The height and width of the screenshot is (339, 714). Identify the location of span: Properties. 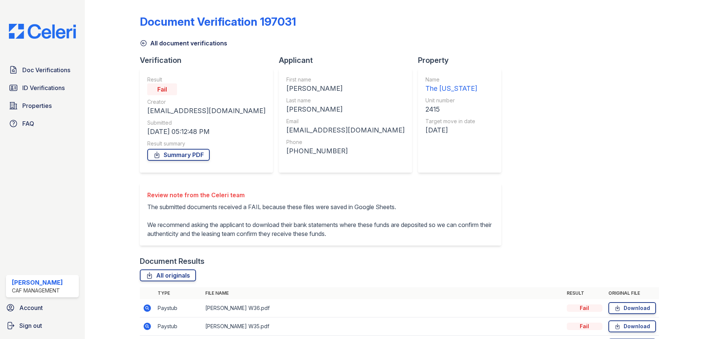
(37, 106).